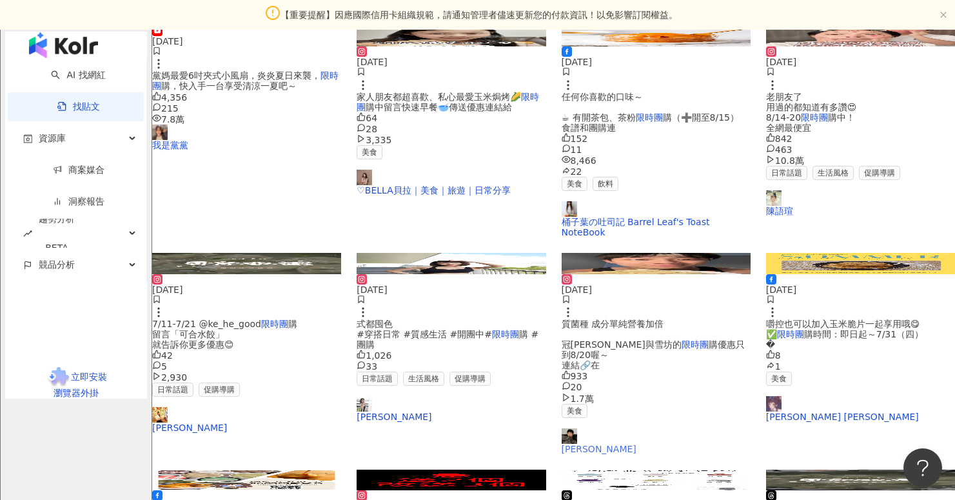 This screenshot has width=955, height=500. What do you see at coordinates (206, 324) in the screenshot?
I see `span: 7/11-7/21 @ke_he_good` at bounding box center [206, 324].